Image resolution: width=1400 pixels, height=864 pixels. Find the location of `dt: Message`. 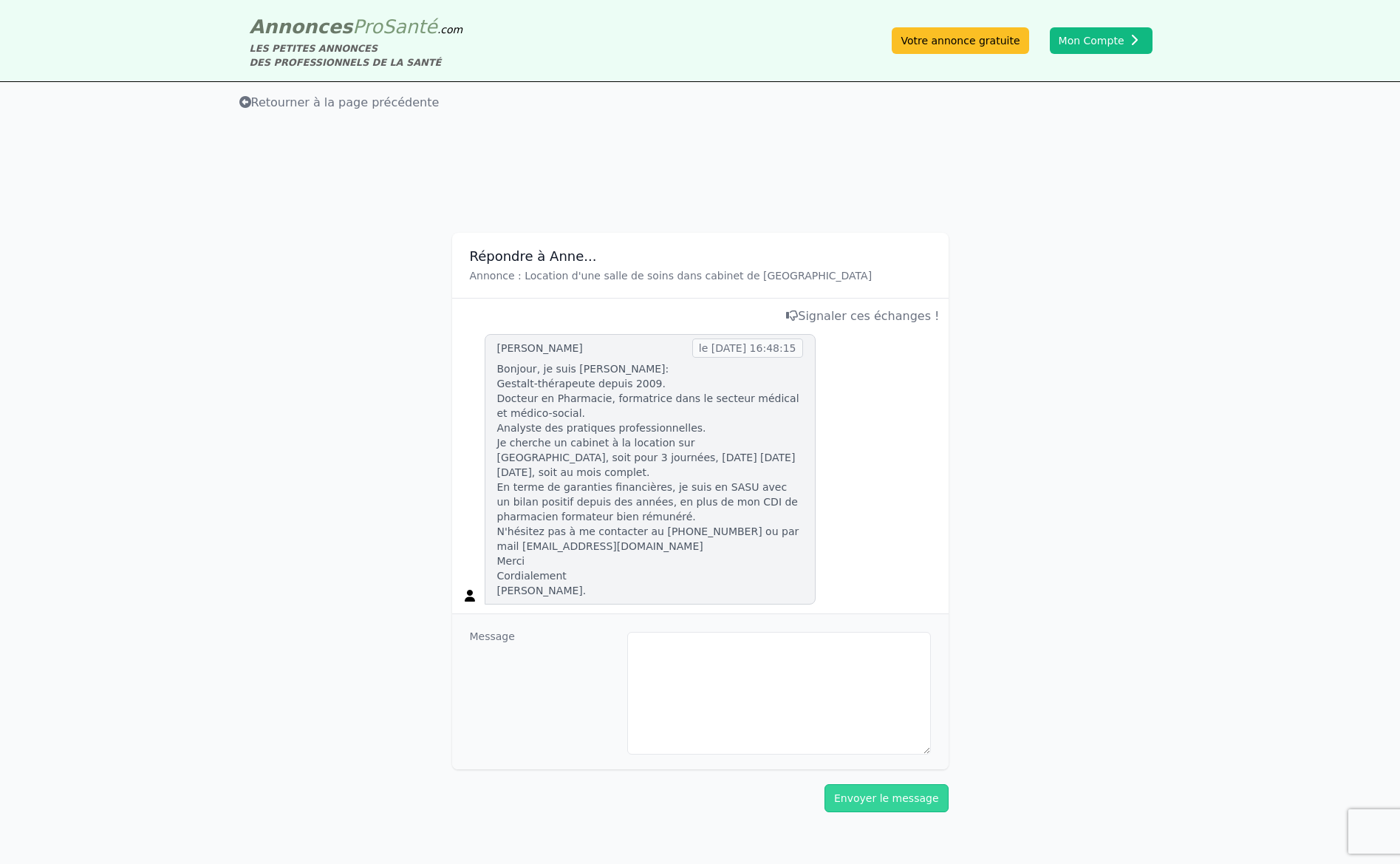

dt: Message is located at coordinates (542, 691).